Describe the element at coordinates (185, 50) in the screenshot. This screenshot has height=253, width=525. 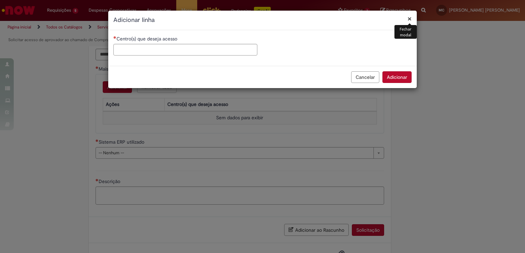
I see `input: Centro(s) que deseja acesso` at that location.